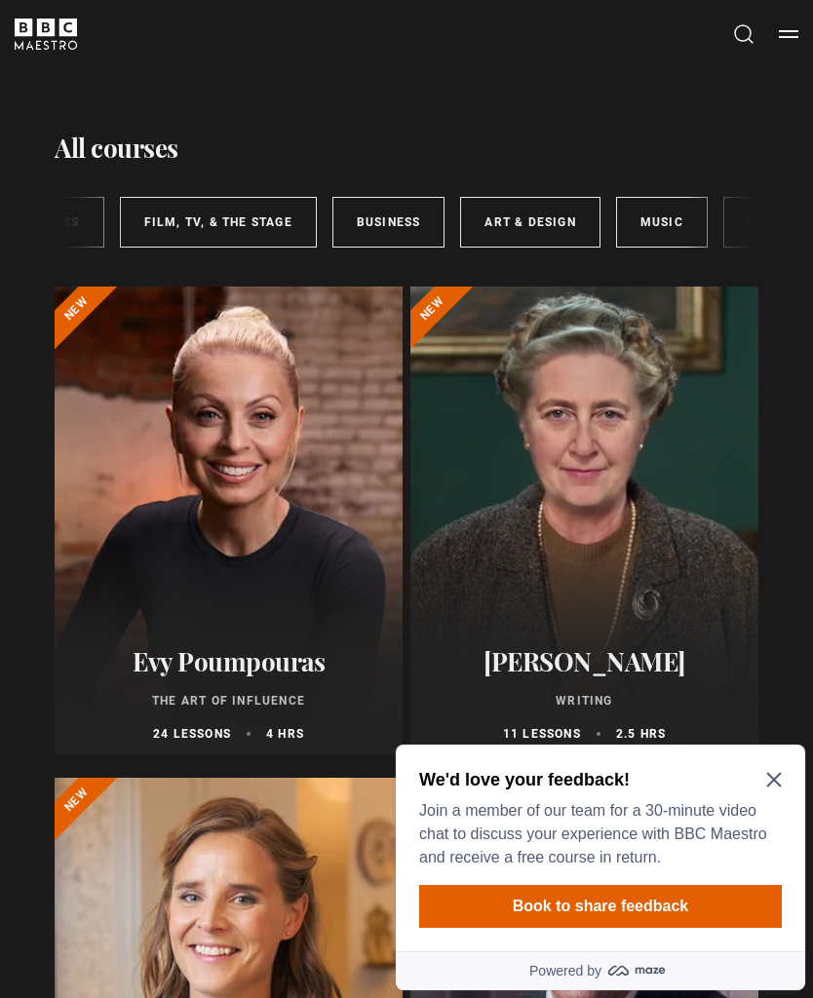 The height and width of the screenshot is (998, 813). What do you see at coordinates (209, 43) in the screenshot?
I see `h2: We'd love your feedback!` at bounding box center [209, 43].